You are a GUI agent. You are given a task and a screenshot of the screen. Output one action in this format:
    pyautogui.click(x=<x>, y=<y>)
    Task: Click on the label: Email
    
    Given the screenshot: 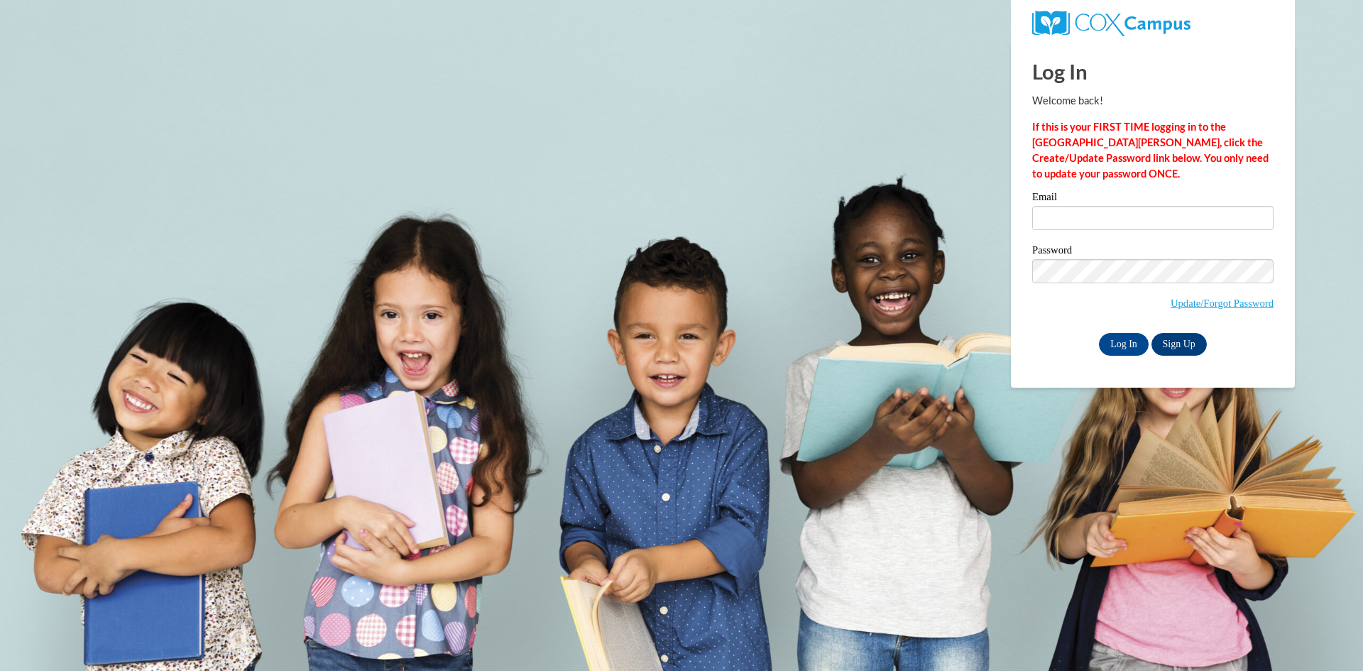 What is the action you would take?
    pyautogui.click(x=1153, y=199)
    